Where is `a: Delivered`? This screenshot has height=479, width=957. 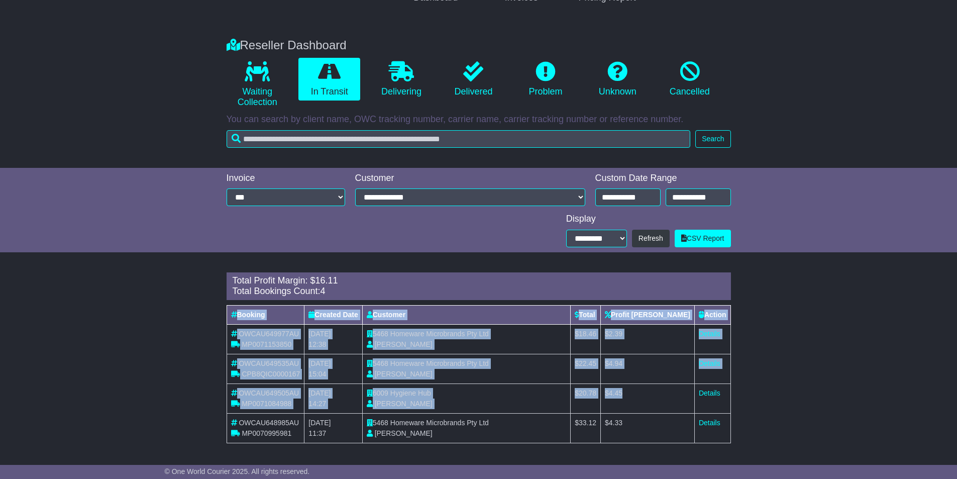 a: Delivered is located at coordinates (473, 79).